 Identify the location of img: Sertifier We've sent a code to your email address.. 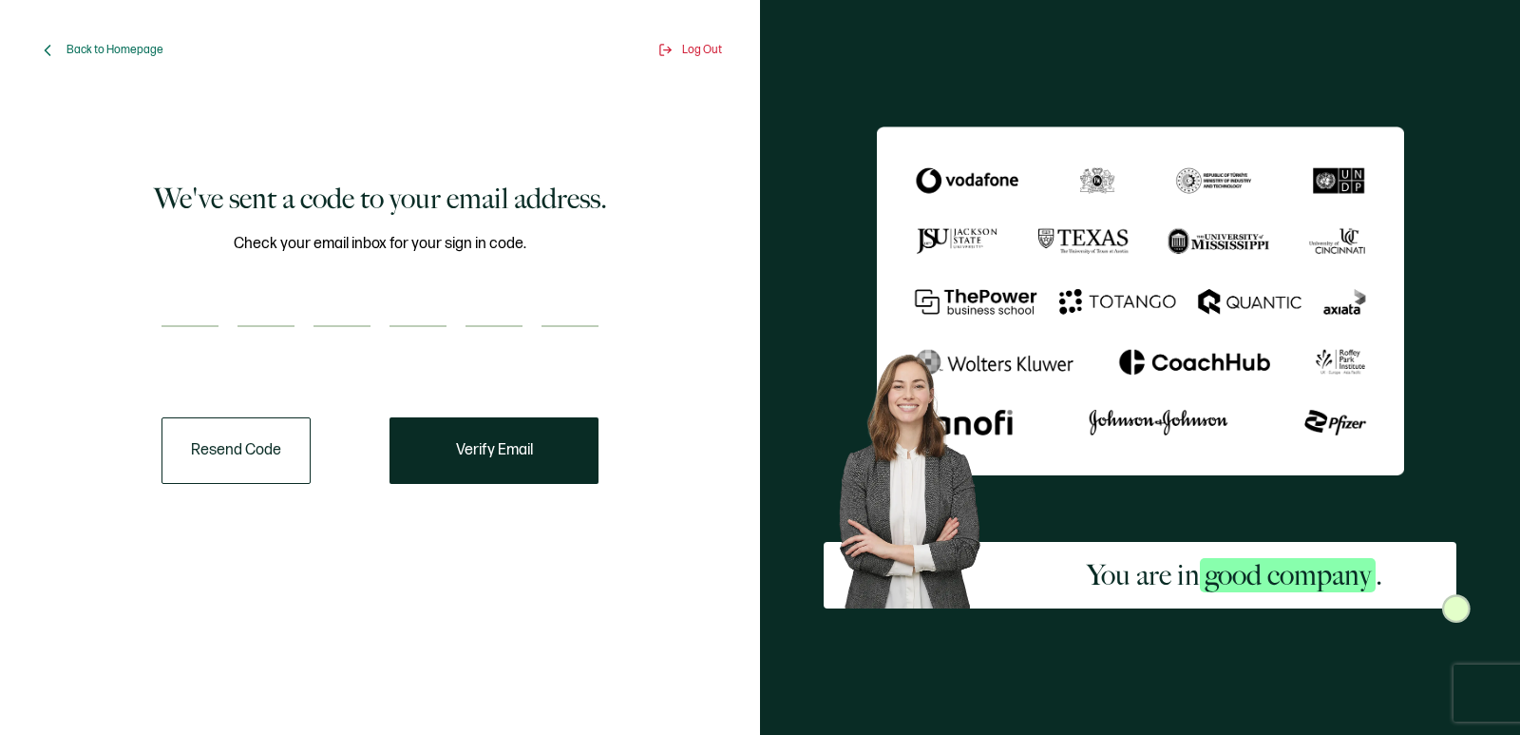
(1140, 300).